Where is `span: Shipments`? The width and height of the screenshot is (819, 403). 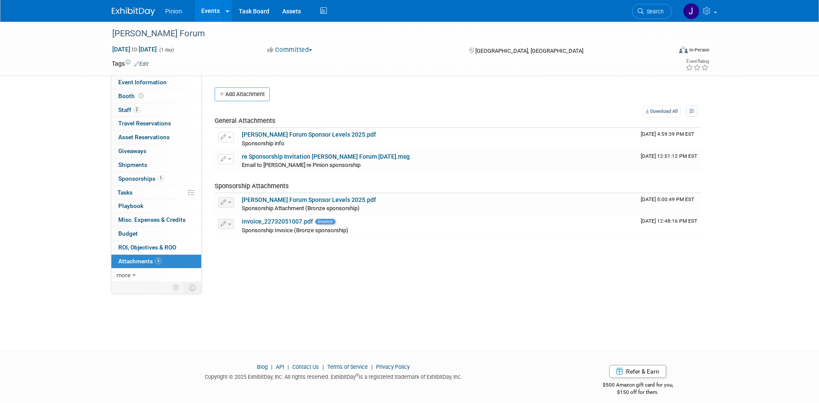 span: Shipments is located at coordinates (133, 165).